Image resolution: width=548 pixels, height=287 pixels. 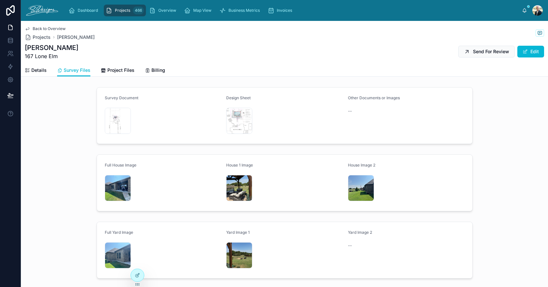 What do you see at coordinates (138, 10) in the screenshot?
I see `div: 466` at bounding box center [138, 10].